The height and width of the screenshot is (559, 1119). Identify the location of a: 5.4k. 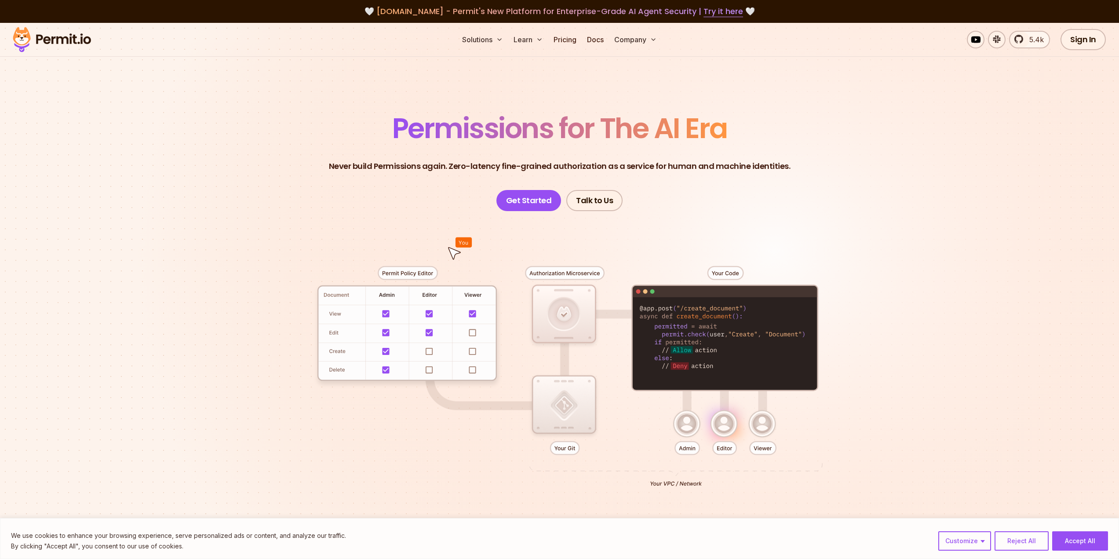
(1030, 40).